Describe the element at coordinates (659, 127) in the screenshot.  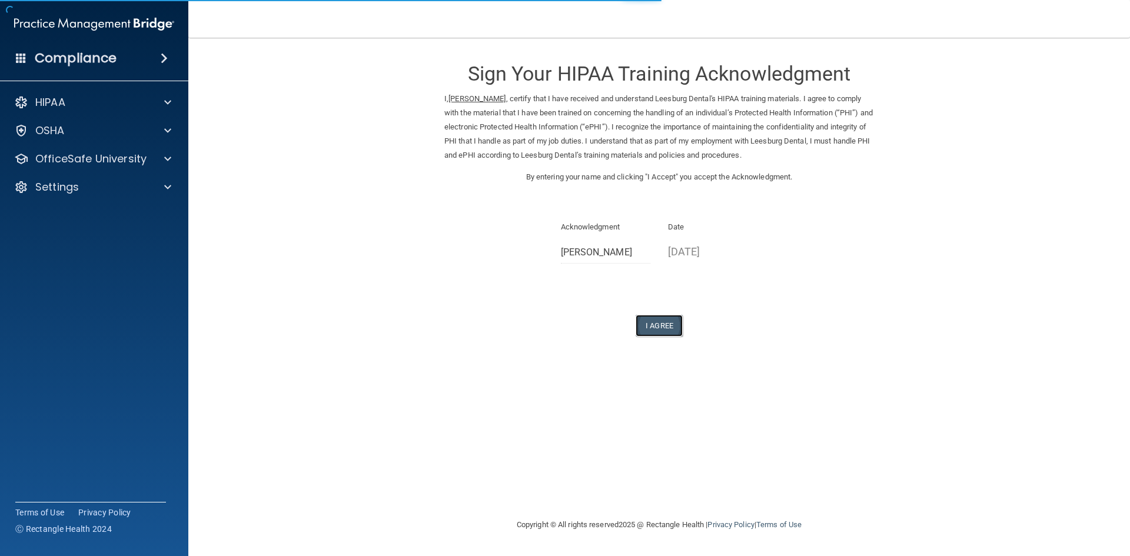
I see `p: I, , certify that I have received and understand Leesburg Dental's HIPAA training materials. I ag...` at that location.